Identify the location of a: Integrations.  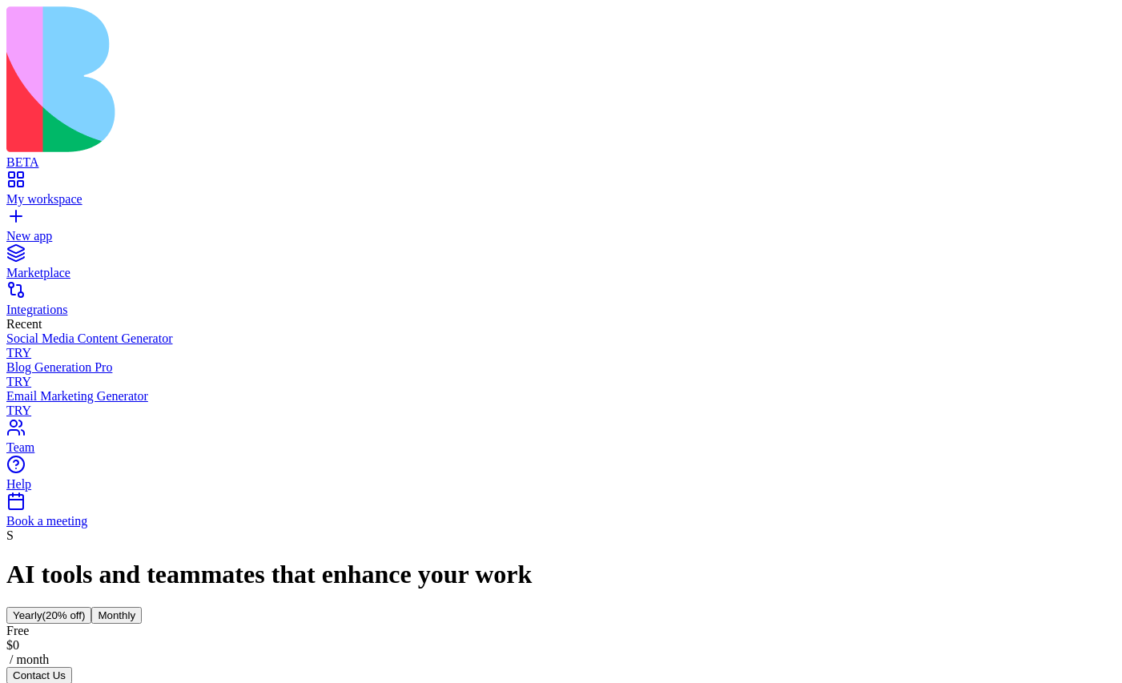
(561, 303).